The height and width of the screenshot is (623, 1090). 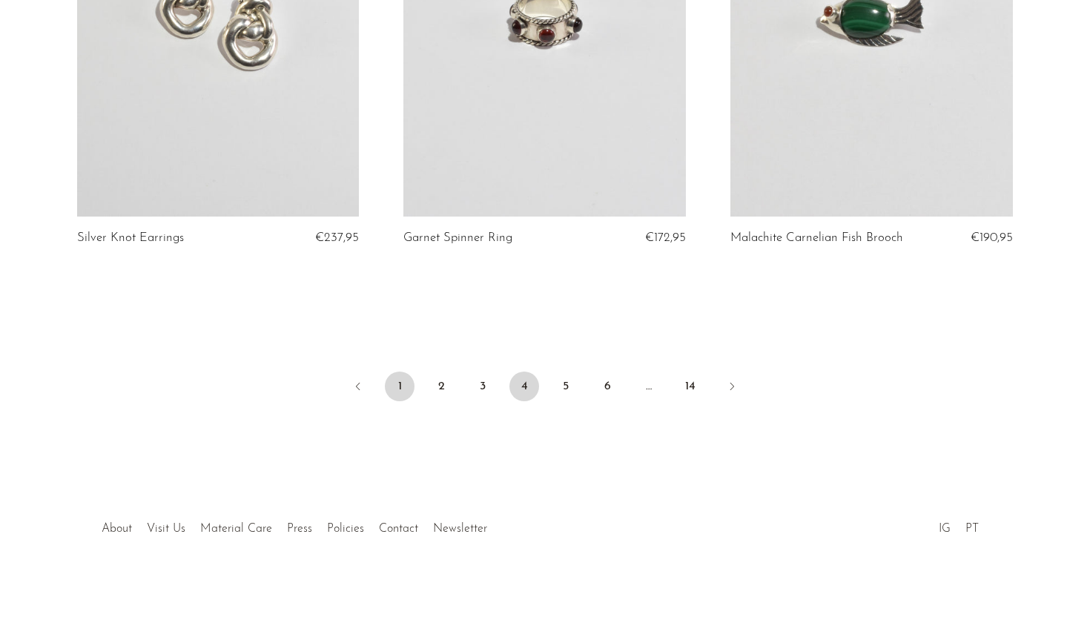 I want to click on a: IG, so click(x=945, y=529).